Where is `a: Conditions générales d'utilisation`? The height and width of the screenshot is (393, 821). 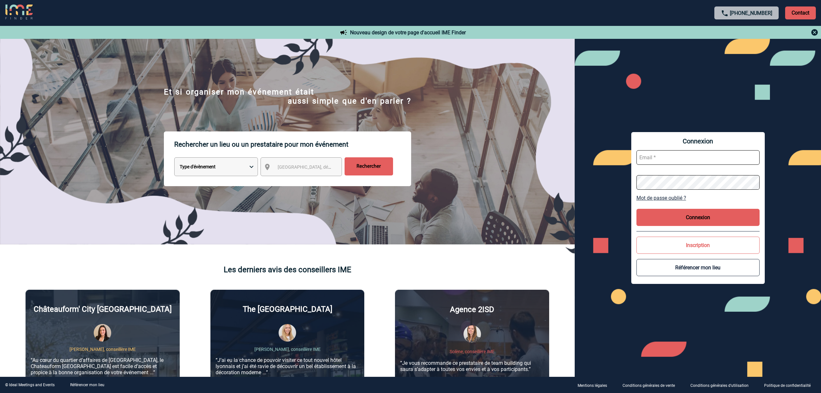 a: Conditions générales d'utilisation is located at coordinates (723, 385).